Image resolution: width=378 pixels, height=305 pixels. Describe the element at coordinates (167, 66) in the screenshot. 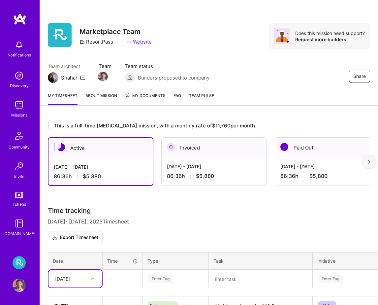

I see `span: Team status` at that location.